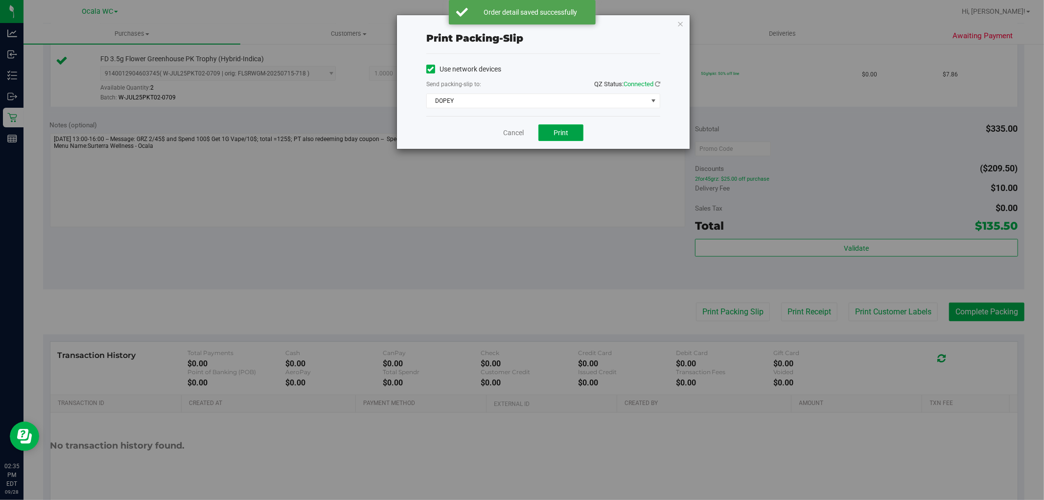  Describe the element at coordinates (513, 133) in the screenshot. I see `a: Cancel` at that location.